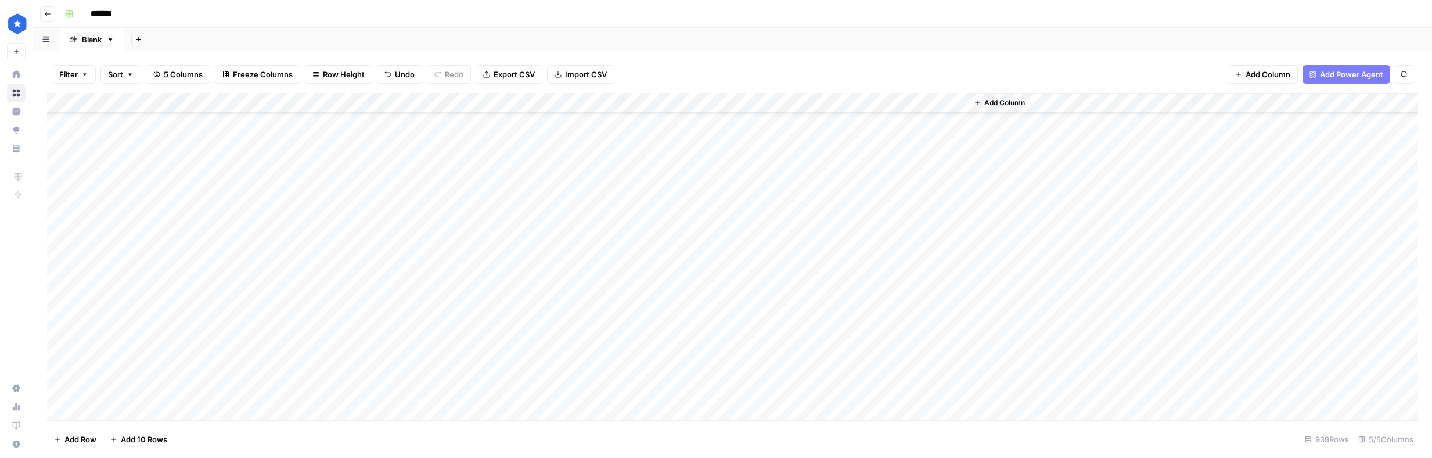 This screenshot has width=1432, height=458. Describe the element at coordinates (1346, 74) in the screenshot. I see `button: Add Power Agent` at that location.